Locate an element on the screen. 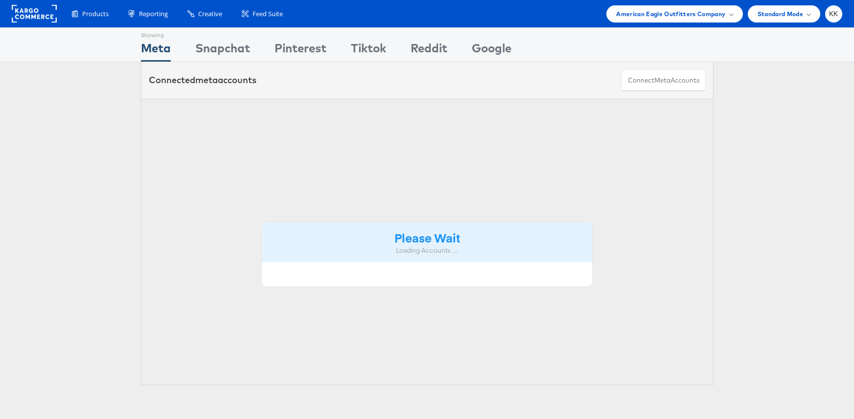  span: Reporting is located at coordinates (153, 14).